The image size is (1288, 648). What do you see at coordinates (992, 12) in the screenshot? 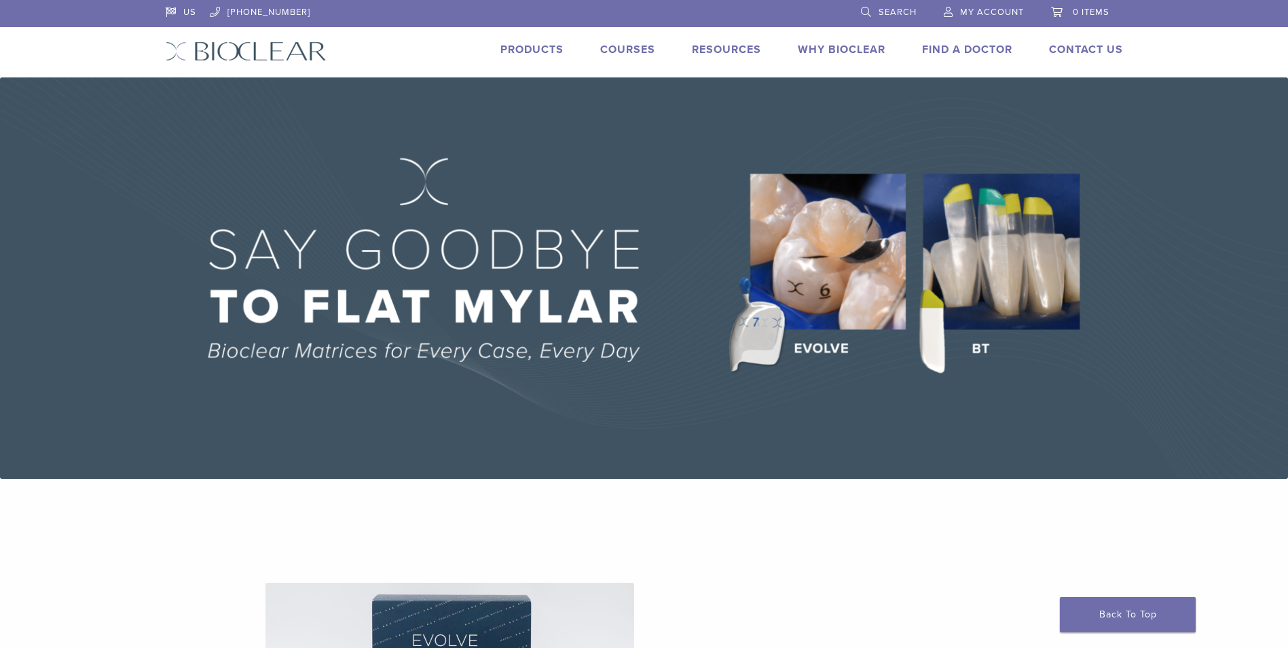
I see `span: My Account` at bounding box center [992, 12].